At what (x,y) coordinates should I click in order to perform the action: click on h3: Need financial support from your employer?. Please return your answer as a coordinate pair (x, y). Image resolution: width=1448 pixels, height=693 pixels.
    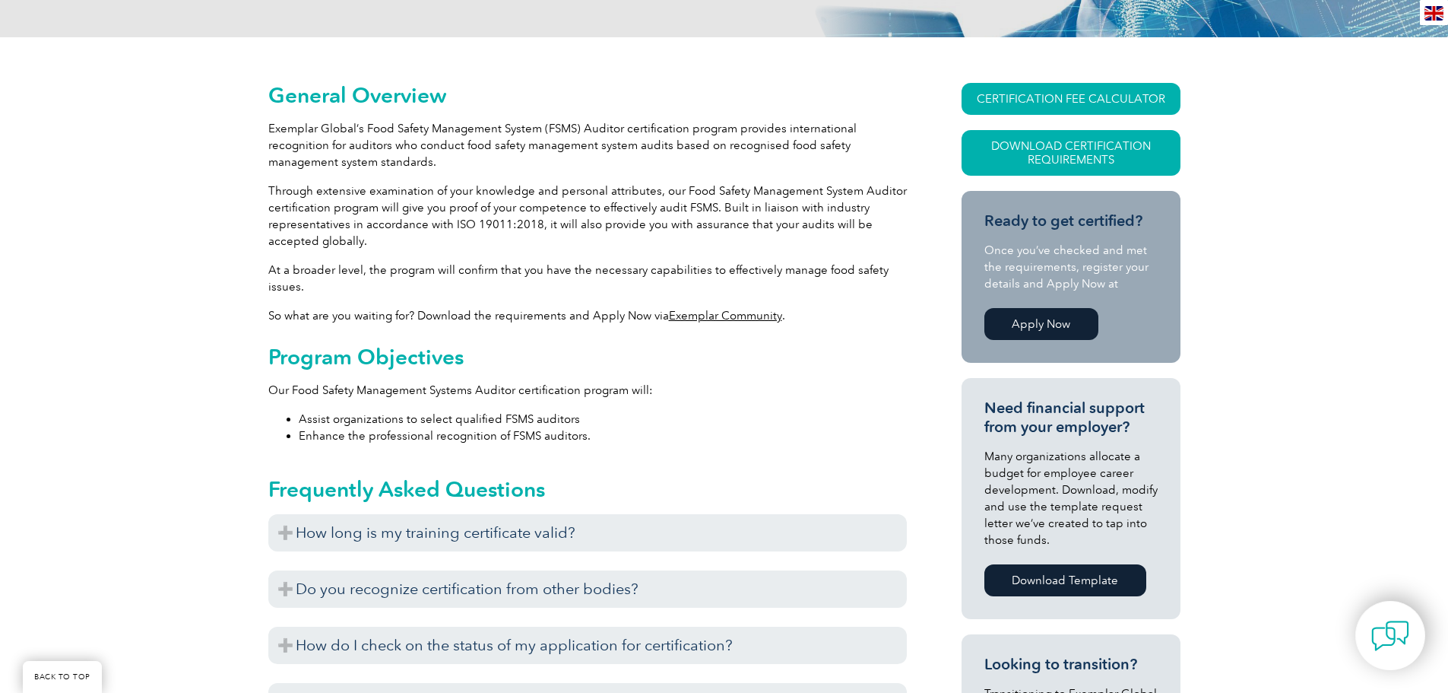
    Looking at the image, I should click on (1071, 417).